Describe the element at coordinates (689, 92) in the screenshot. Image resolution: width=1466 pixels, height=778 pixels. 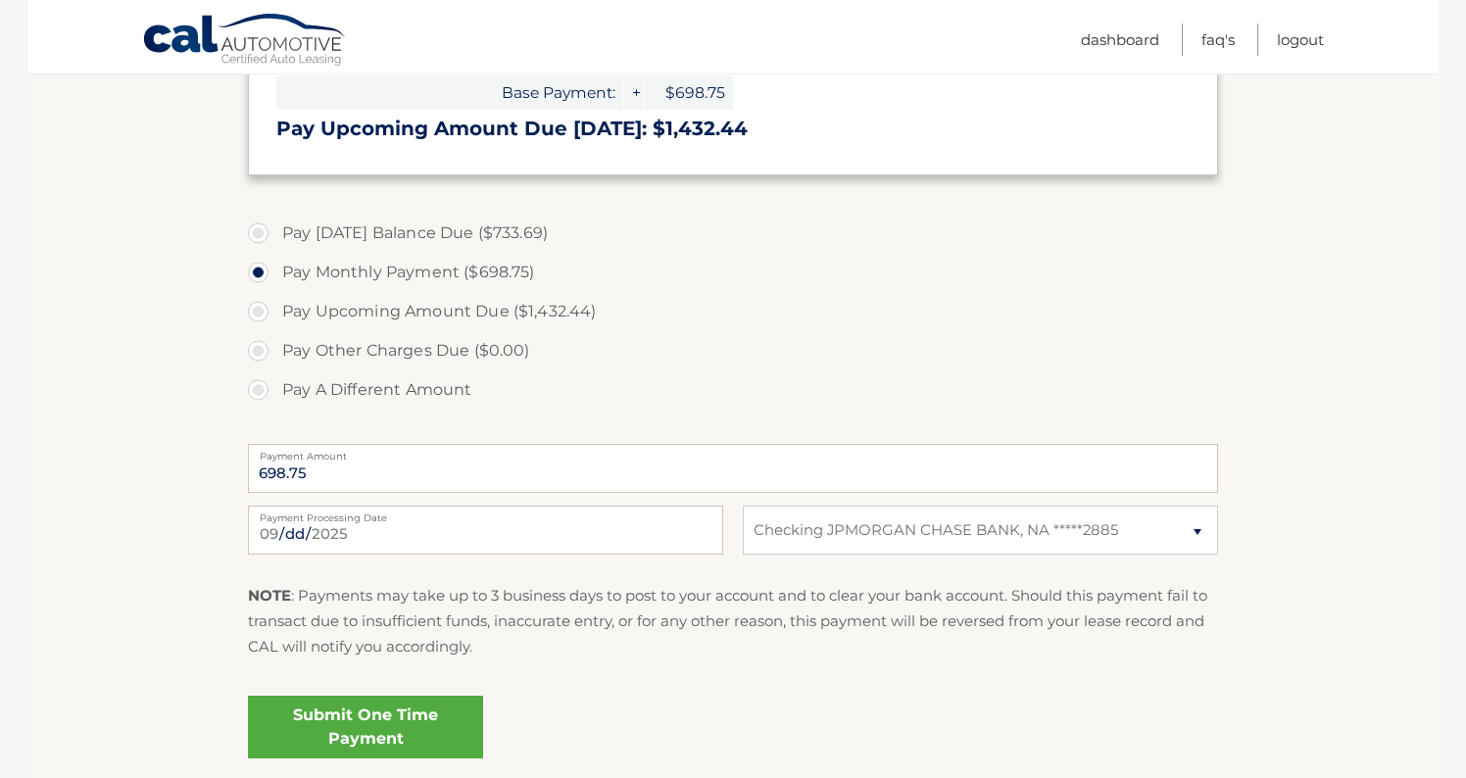
I see `span: $698.75` at that location.